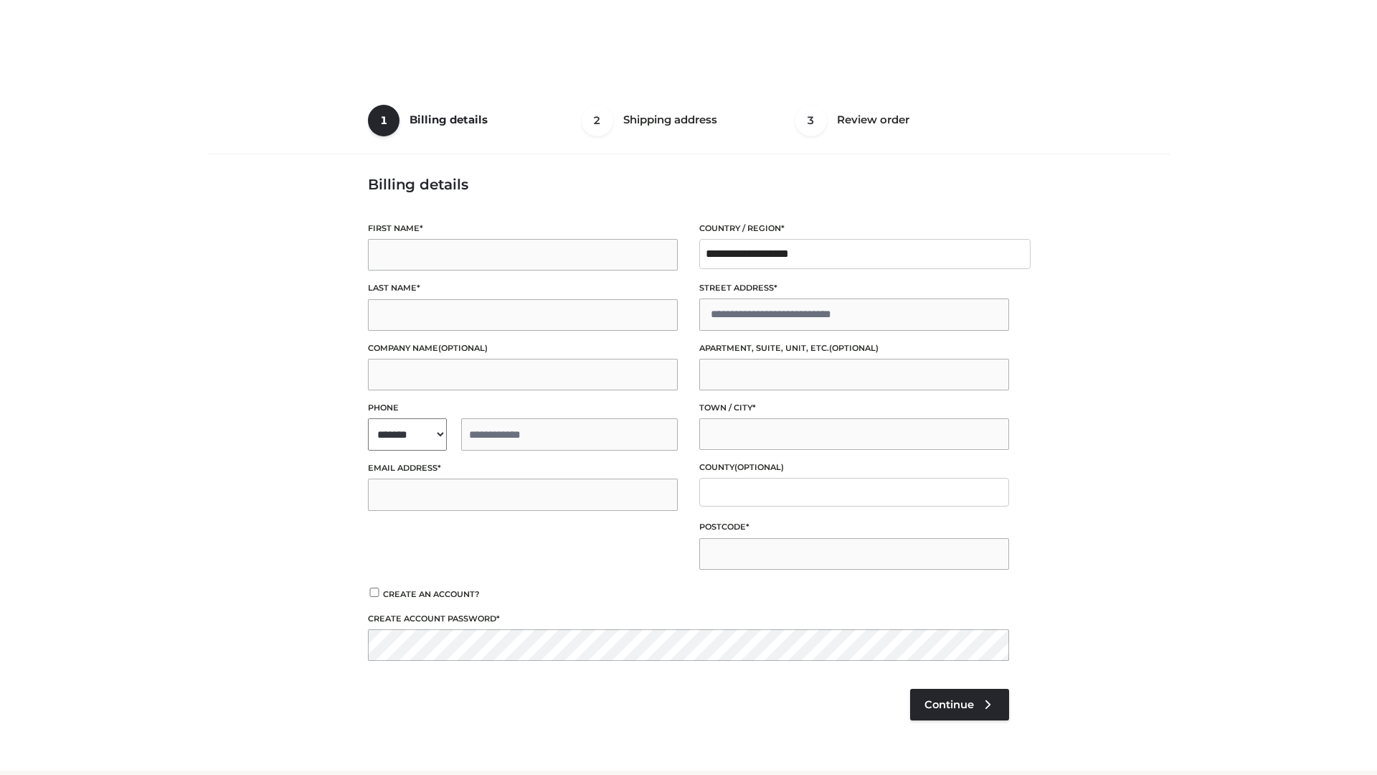 This screenshot has width=1377, height=775. I want to click on label: Last name, so click(523, 288).